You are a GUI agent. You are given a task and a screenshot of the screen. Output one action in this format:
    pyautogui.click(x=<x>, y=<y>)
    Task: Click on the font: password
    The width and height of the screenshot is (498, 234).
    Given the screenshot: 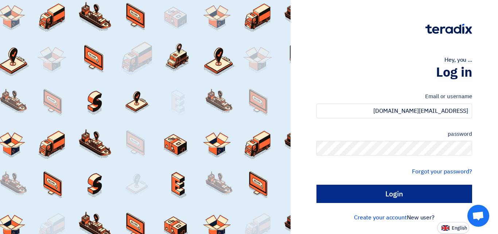 What is the action you would take?
    pyautogui.click(x=460, y=134)
    